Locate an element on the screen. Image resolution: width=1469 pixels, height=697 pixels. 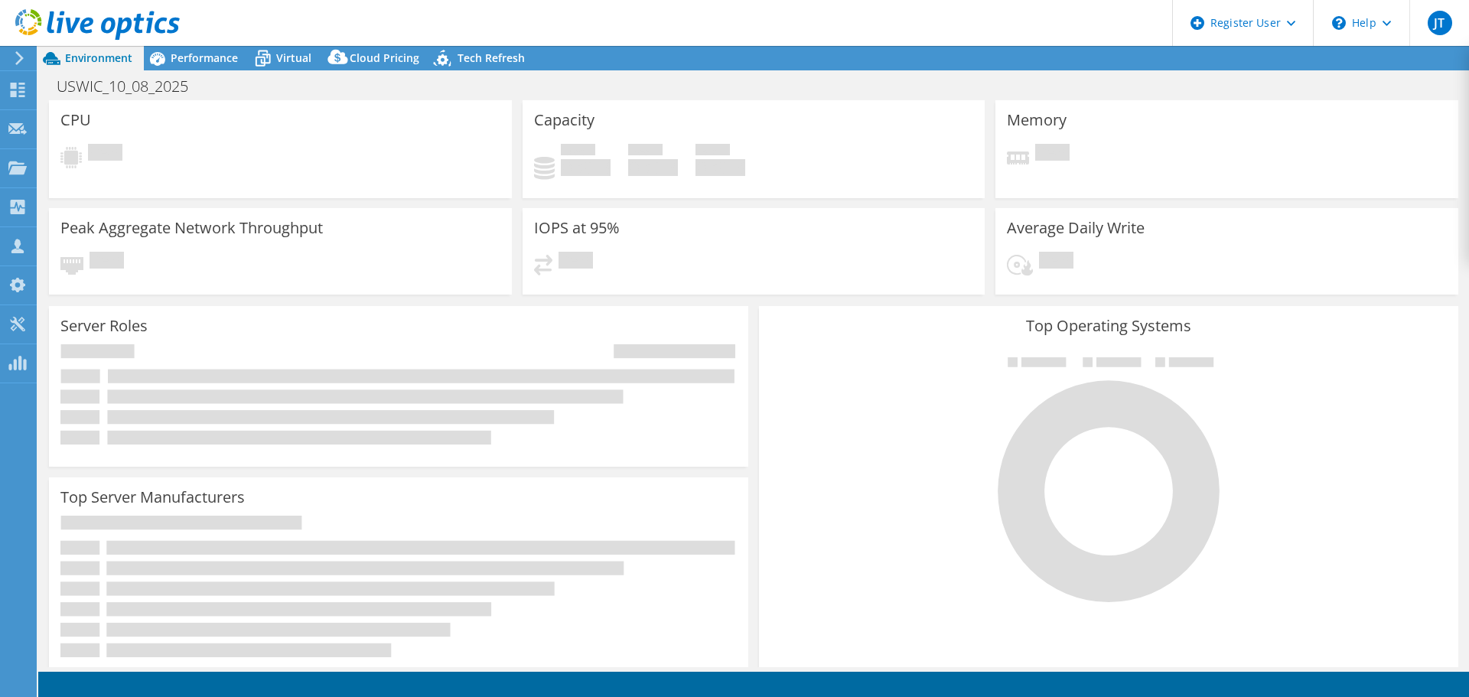
h3: Top Operating Systems is located at coordinates (1108, 326).